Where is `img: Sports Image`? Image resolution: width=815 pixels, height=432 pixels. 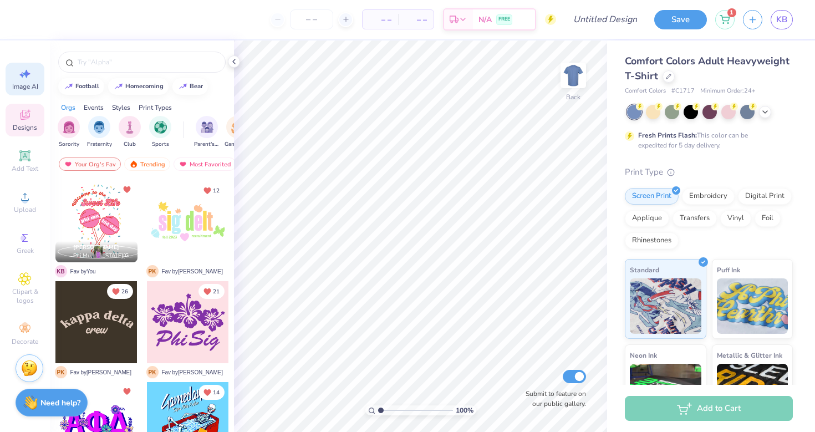
img: Sports Image is located at coordinates (160, 127).